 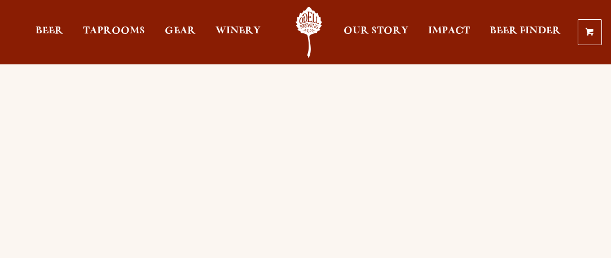 I want to click on a: Beer Finder, so click(x=526, y=32).